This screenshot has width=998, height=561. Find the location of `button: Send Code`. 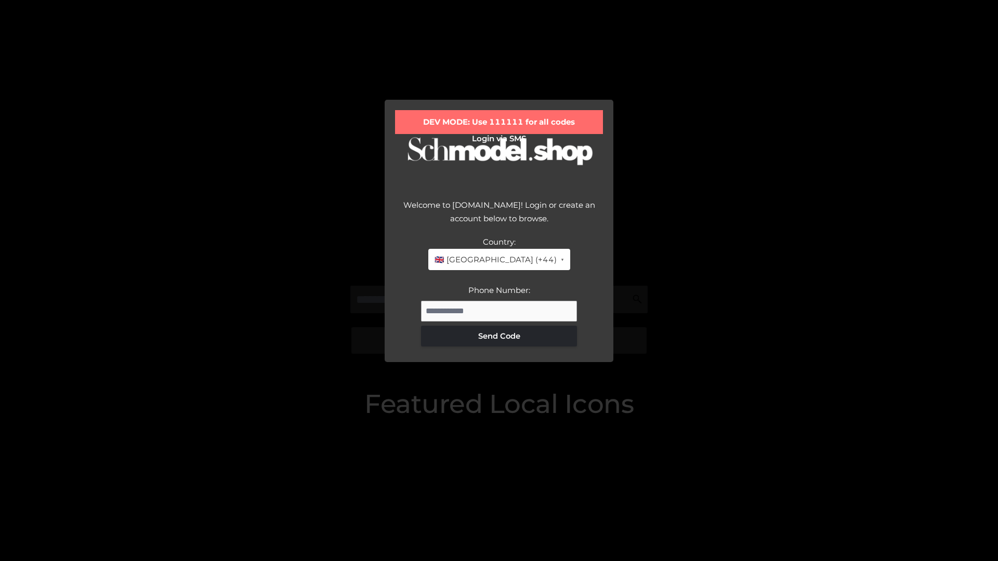

button: Send Code is located at coordinates (499, 336).